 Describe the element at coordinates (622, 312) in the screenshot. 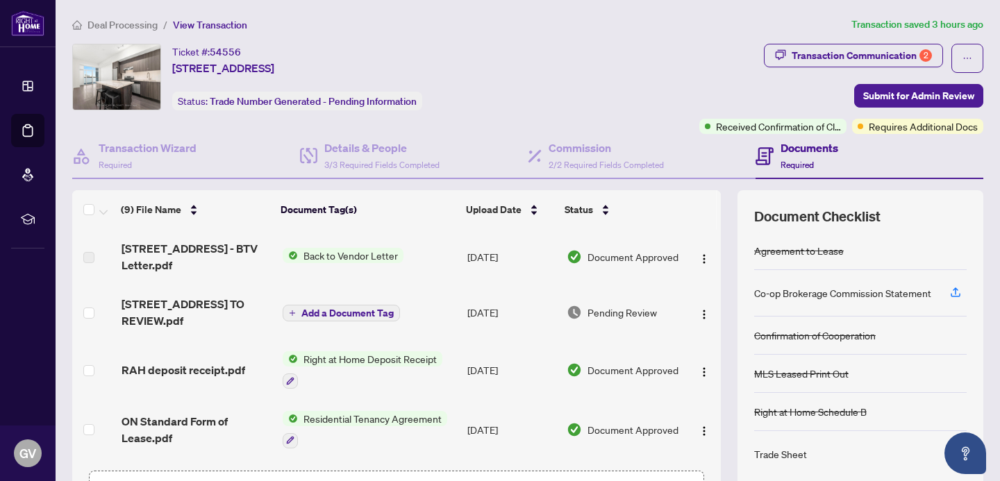

I see `span: Pending Review` at that location.